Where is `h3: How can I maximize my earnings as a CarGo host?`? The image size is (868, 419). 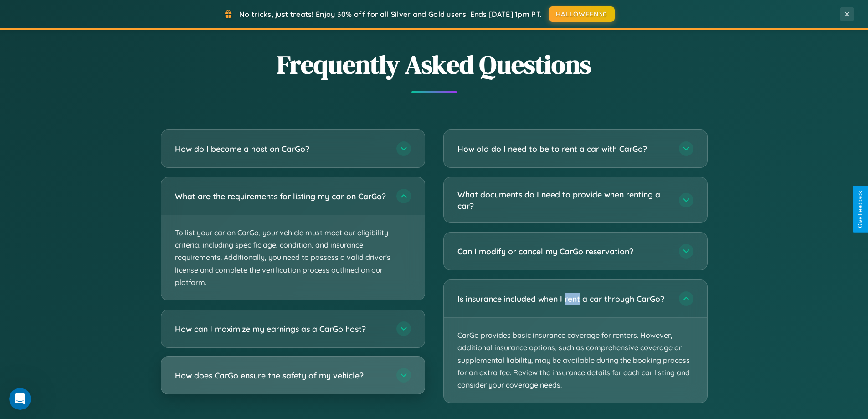
h3: How can I maximize my earnings as a CarGo host? is located at coordinates (281, 329).